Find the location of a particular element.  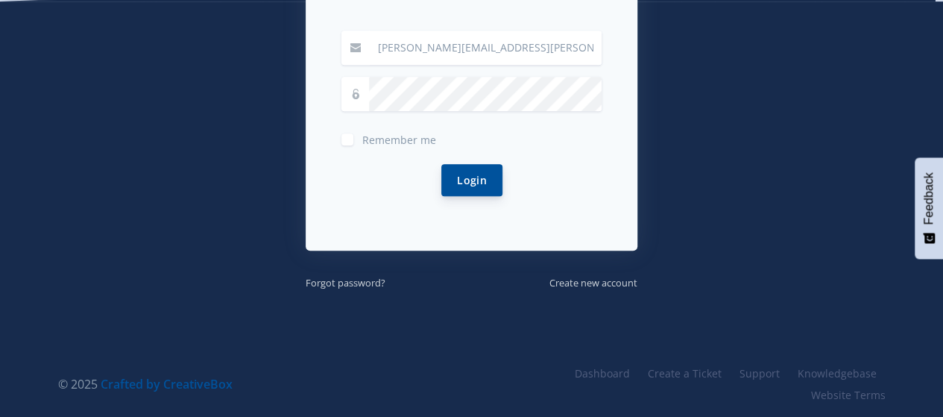

a: Create a Ticket is located at coordinates (684, 373).